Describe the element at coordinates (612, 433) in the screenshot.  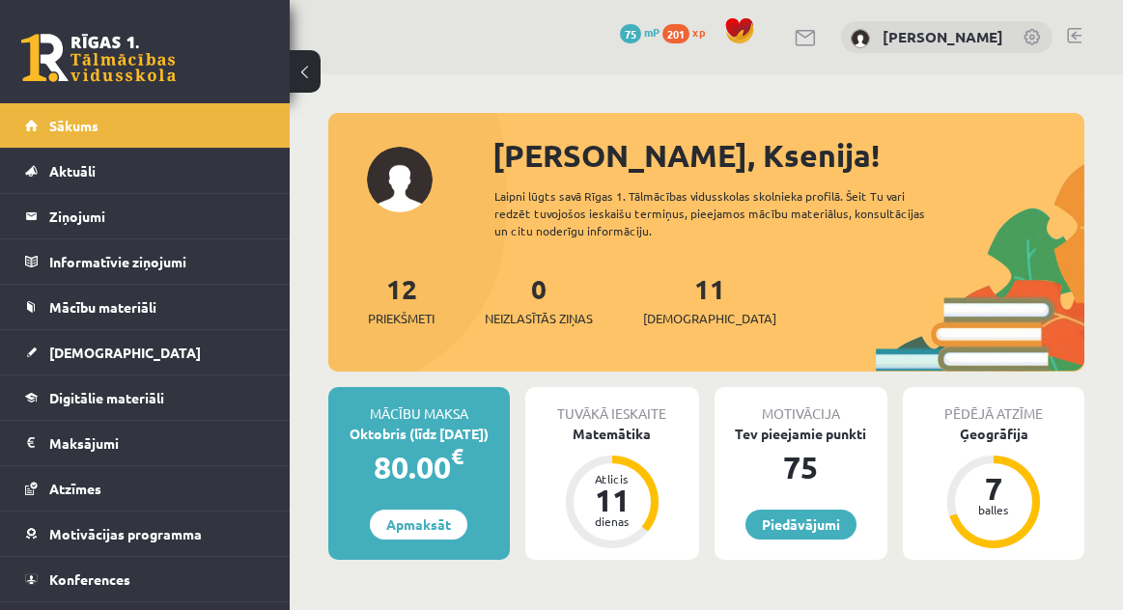
I see `div: Matemātika` at that location.